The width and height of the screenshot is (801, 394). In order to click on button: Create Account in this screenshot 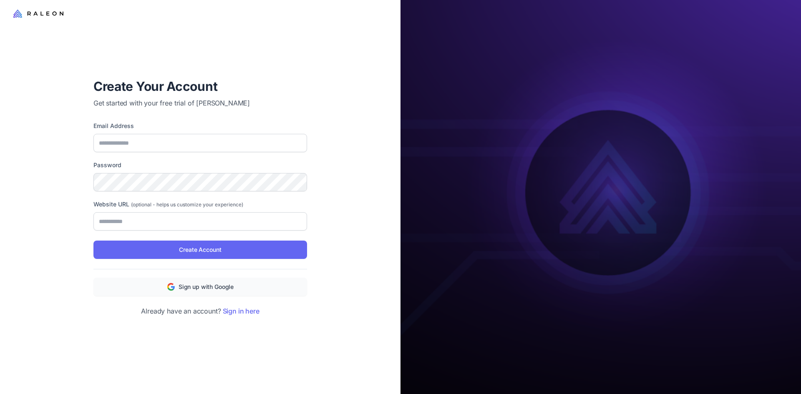, I will do `click(200, 250)`.